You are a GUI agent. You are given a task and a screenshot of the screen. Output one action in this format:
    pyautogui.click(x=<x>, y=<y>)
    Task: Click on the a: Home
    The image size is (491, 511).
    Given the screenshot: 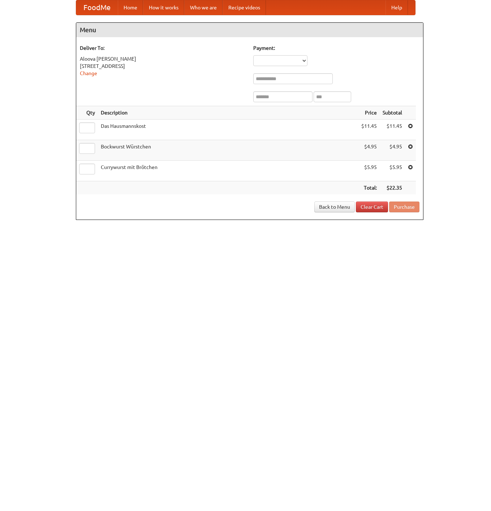 What is the action you would take?
    pyautogui.click(x=130, y=8)
    